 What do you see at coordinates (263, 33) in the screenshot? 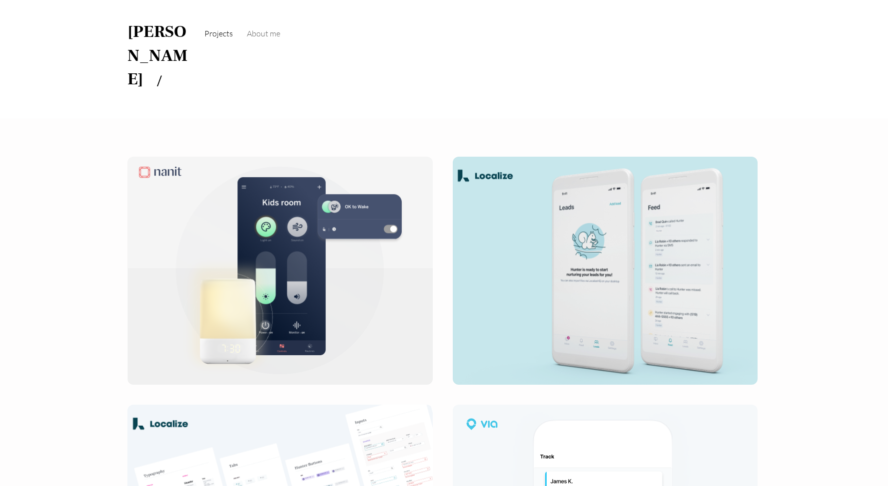
I see `a: About me` at bounding box center [263, 33].